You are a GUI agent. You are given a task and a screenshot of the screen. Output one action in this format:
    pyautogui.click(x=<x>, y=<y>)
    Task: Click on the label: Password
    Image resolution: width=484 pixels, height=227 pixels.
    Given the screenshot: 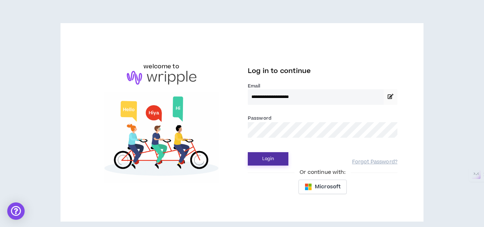 What is the action you would take?
    pyautogui.click(x=259, y=118)
    